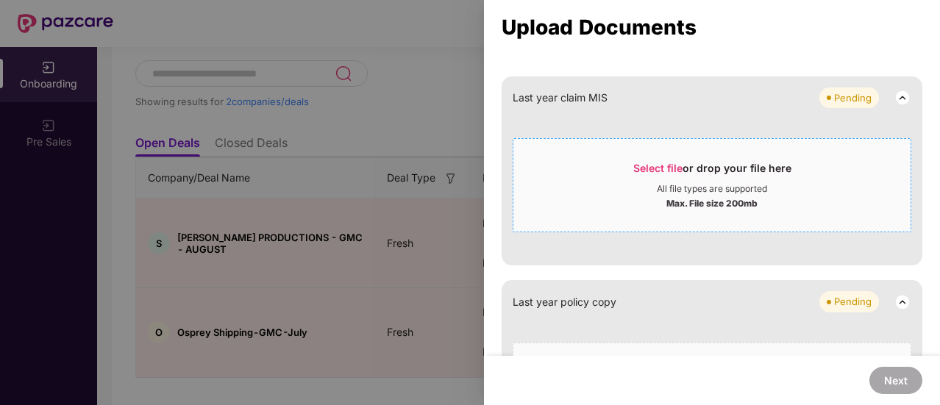  Describe the element at coordinates (896, 380) in the screenshot. I see `button: Next` at that location.